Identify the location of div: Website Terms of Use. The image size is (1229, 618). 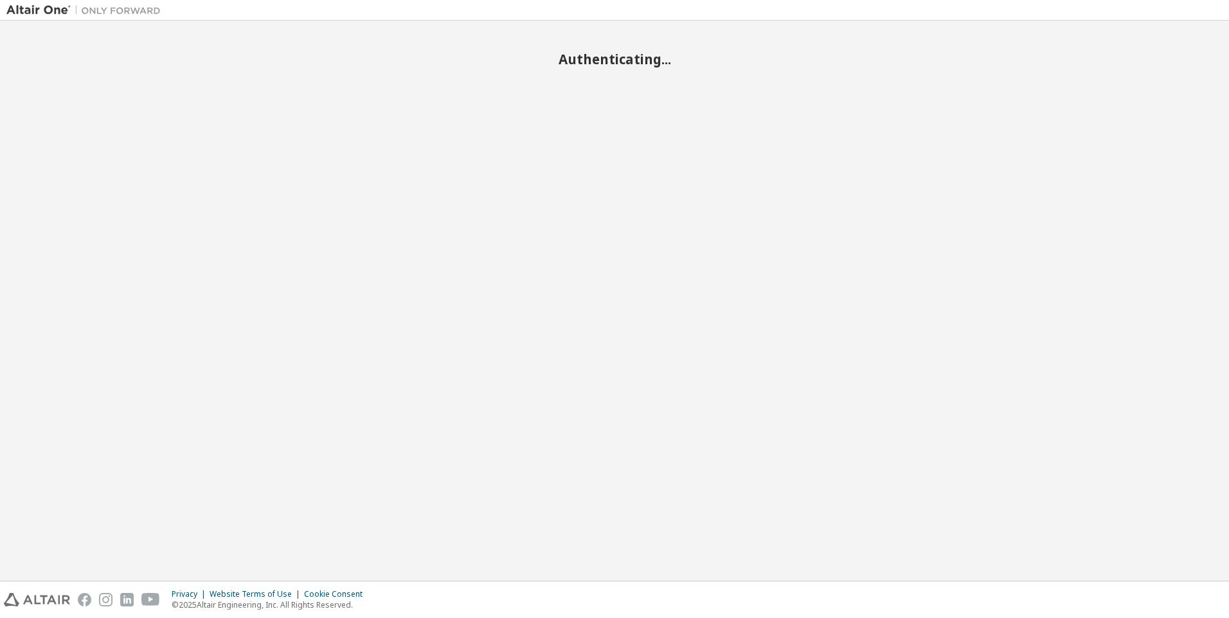
(256, 594).